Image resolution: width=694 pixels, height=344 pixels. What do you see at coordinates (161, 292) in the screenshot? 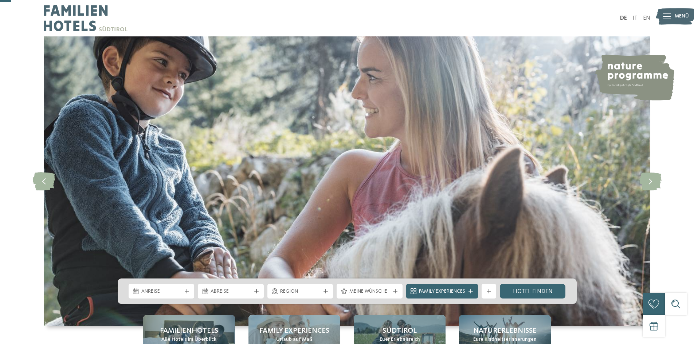
I see `span: Anreise` at bounding box center [161, 292].